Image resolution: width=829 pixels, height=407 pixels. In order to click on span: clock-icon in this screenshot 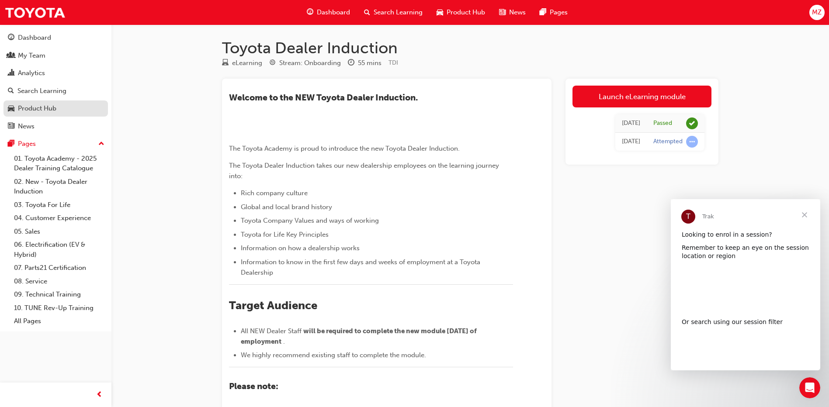, I will do `click(351, 63)`.